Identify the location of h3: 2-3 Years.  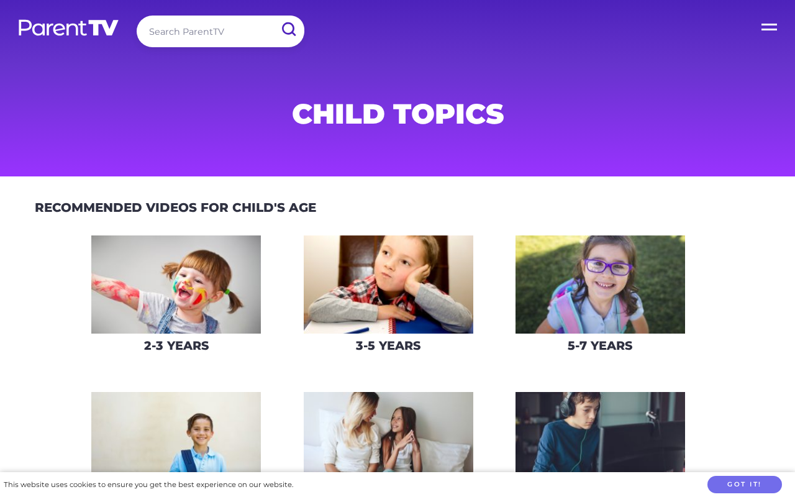
(176, 345).